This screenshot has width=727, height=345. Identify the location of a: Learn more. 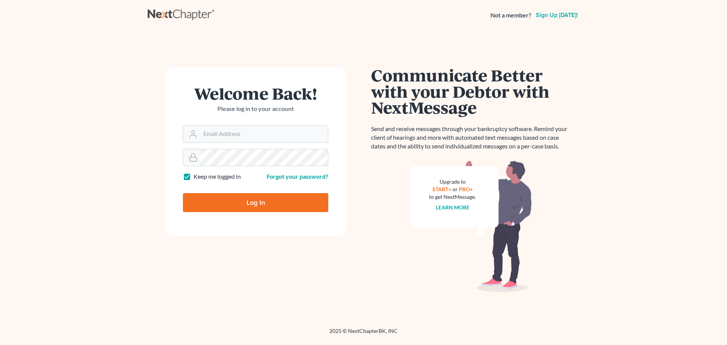
(453, 207).